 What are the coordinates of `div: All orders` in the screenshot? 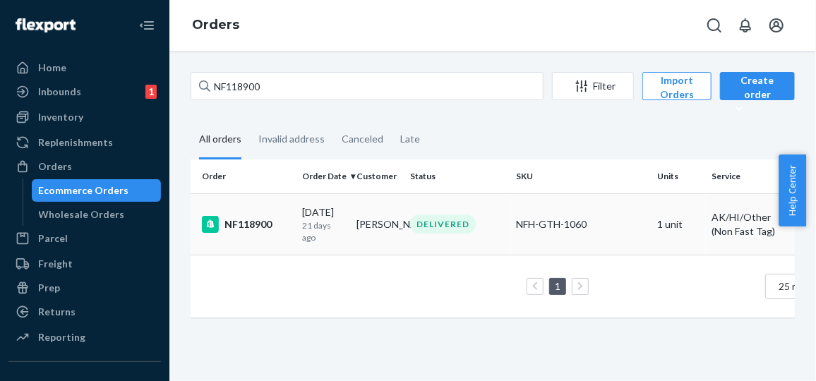 It's located at (220, 140).